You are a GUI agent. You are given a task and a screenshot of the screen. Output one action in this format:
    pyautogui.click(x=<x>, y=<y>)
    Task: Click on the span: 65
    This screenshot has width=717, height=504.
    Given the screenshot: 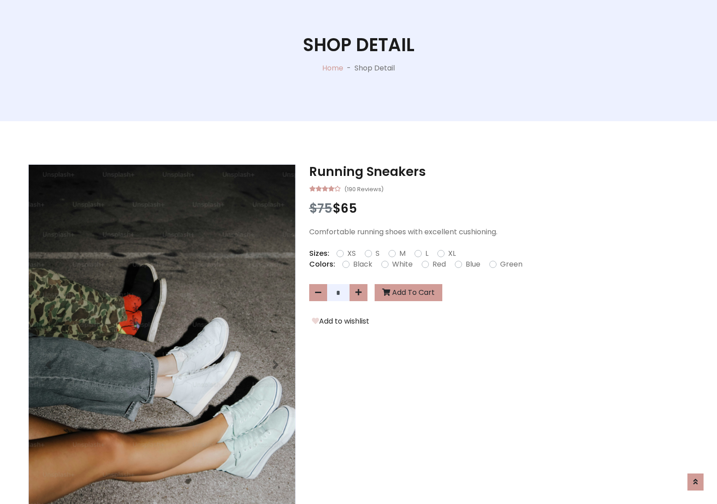 What is the action you would take?
    pyautogui.click(x=349, y=208)
    